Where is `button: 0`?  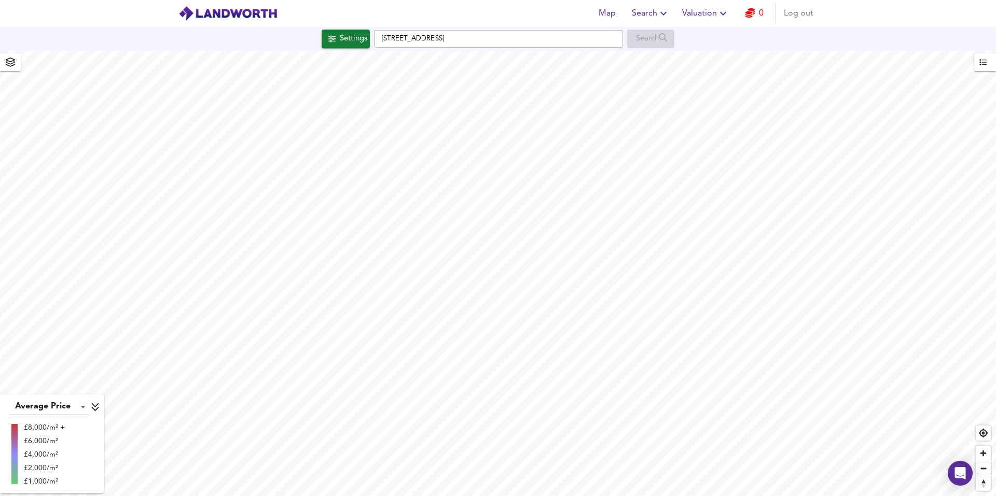 button: 0 is located at coordinates (754, 13).